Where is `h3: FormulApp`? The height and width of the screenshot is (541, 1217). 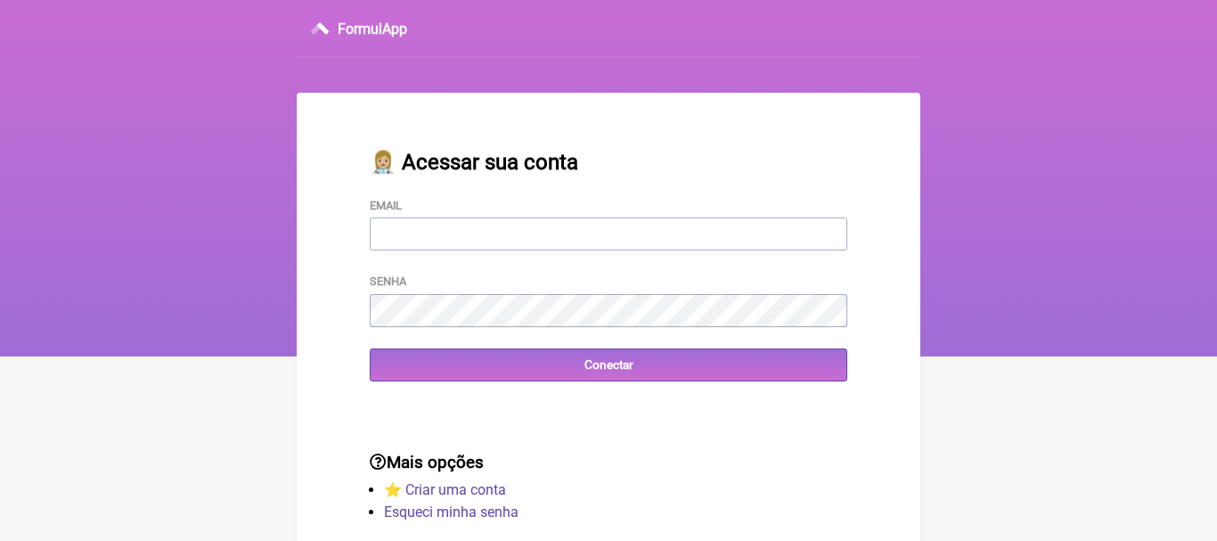
h3: FormulApp is located at coordinates (372, 29).